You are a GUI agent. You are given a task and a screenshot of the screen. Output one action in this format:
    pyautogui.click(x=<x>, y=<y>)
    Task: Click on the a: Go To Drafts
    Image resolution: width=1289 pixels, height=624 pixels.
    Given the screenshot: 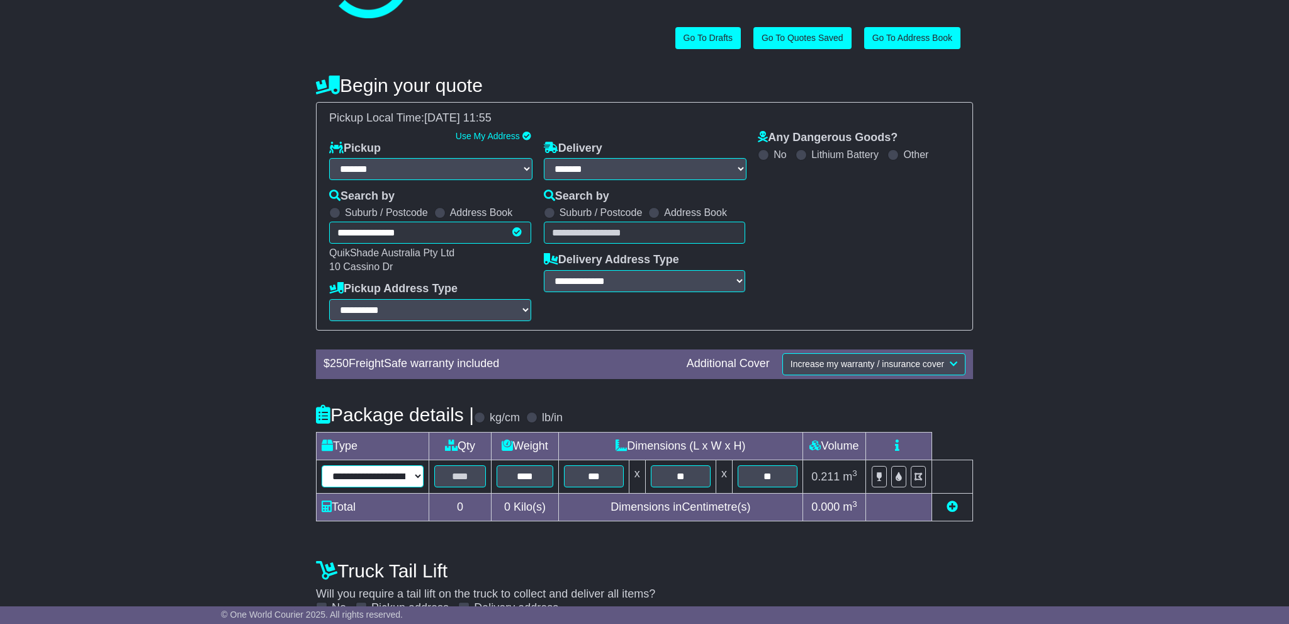 What is the action you would take?
    pyautogui.click(x=708, y=38)
    